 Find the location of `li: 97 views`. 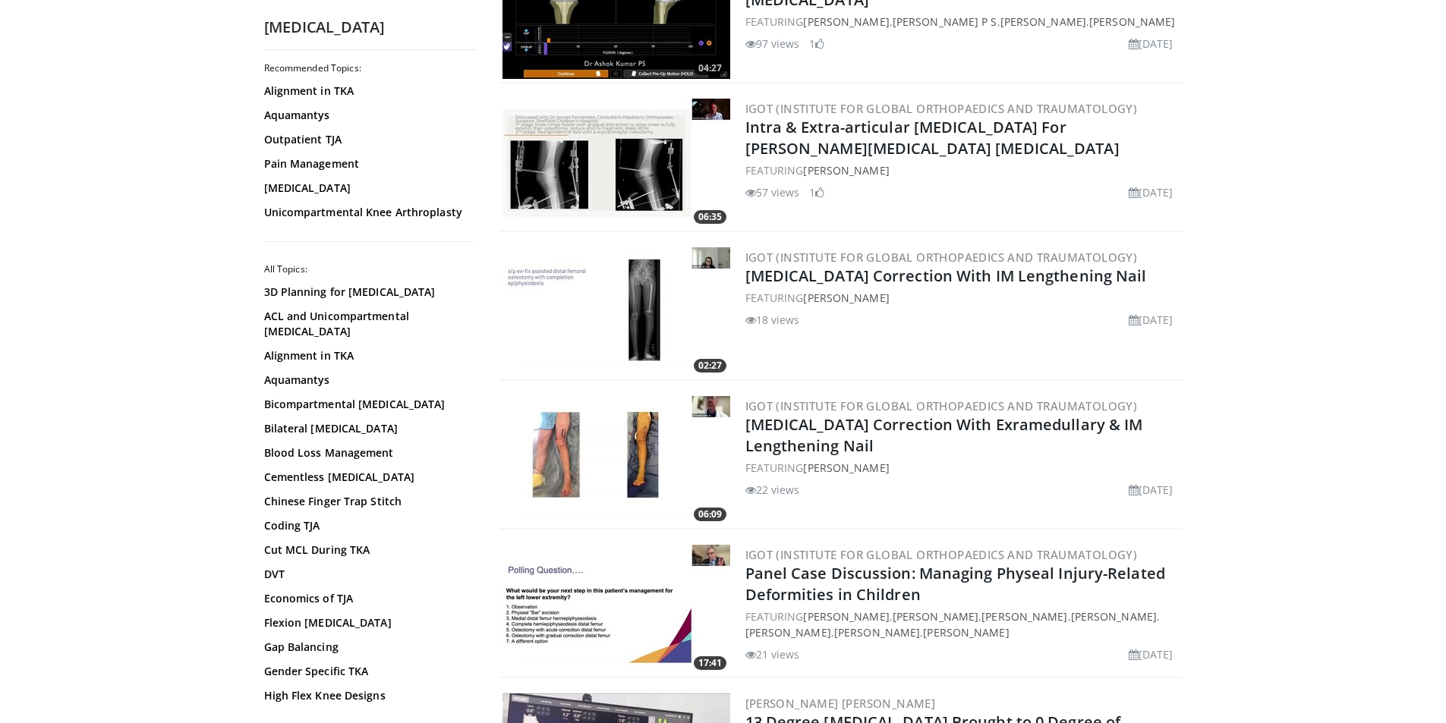

li: 97 views is located at coordinates (773, 43).